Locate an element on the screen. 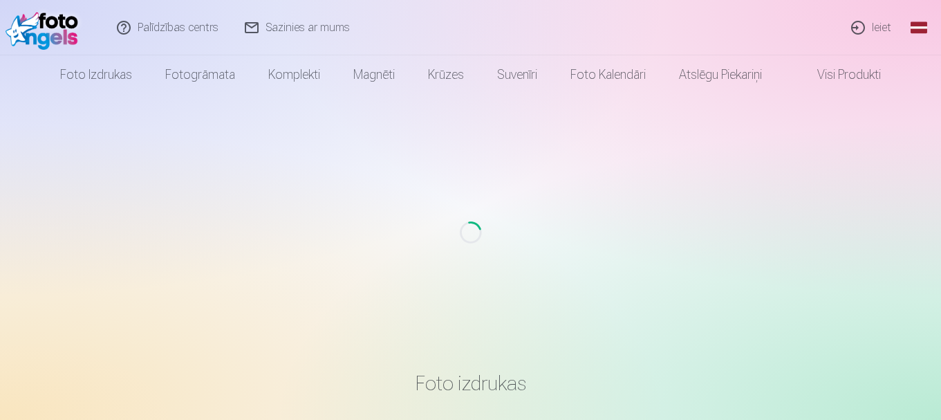 The image size is (941, 420). a: Fotogrāmata is located at coordinates (200, 75).